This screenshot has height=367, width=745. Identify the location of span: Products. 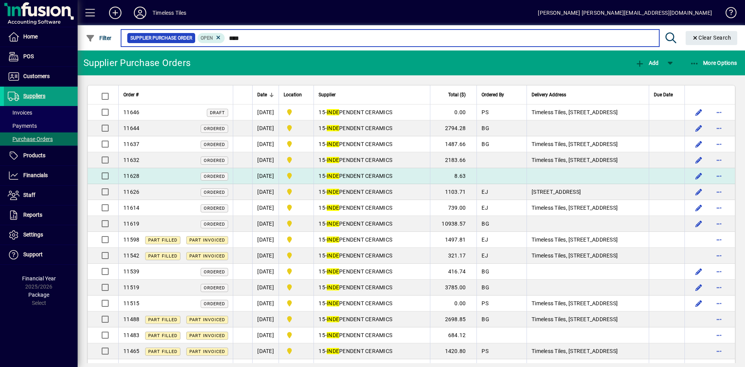
(34, 155).